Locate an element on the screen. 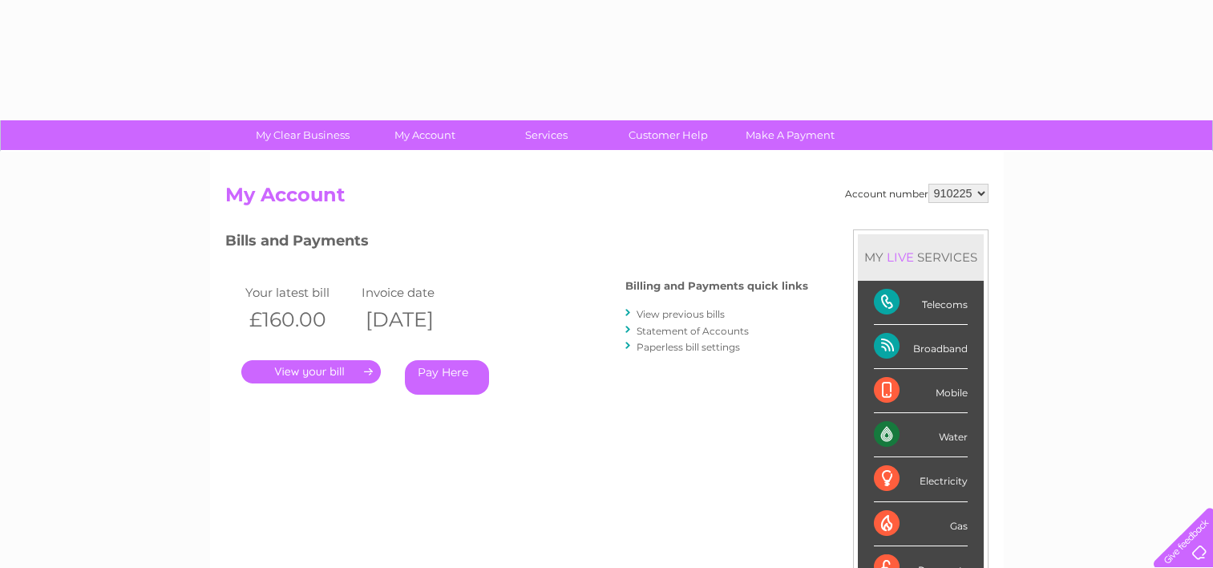 The height and width of the screenshot is (568, 1213). div: Electricity is located at coordinates (920, 479).